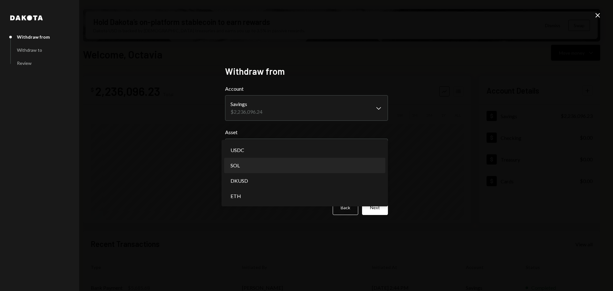  I want to click on div: Review, so click(24, 63).